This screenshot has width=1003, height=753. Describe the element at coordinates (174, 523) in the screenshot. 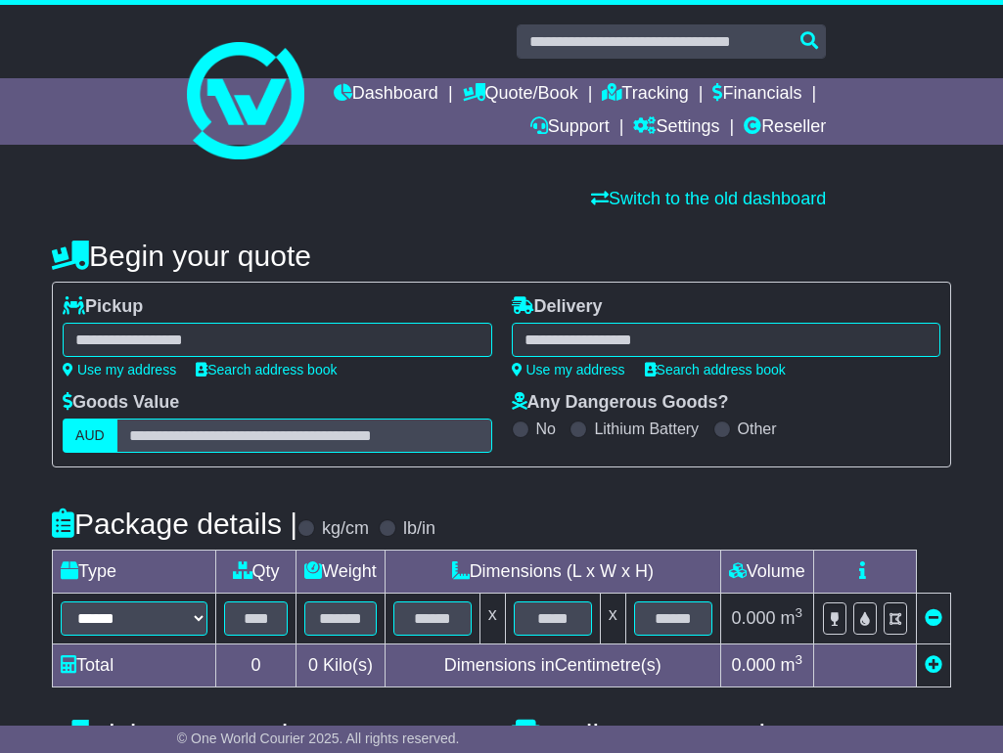

I see `h4: Package details |` at that location.